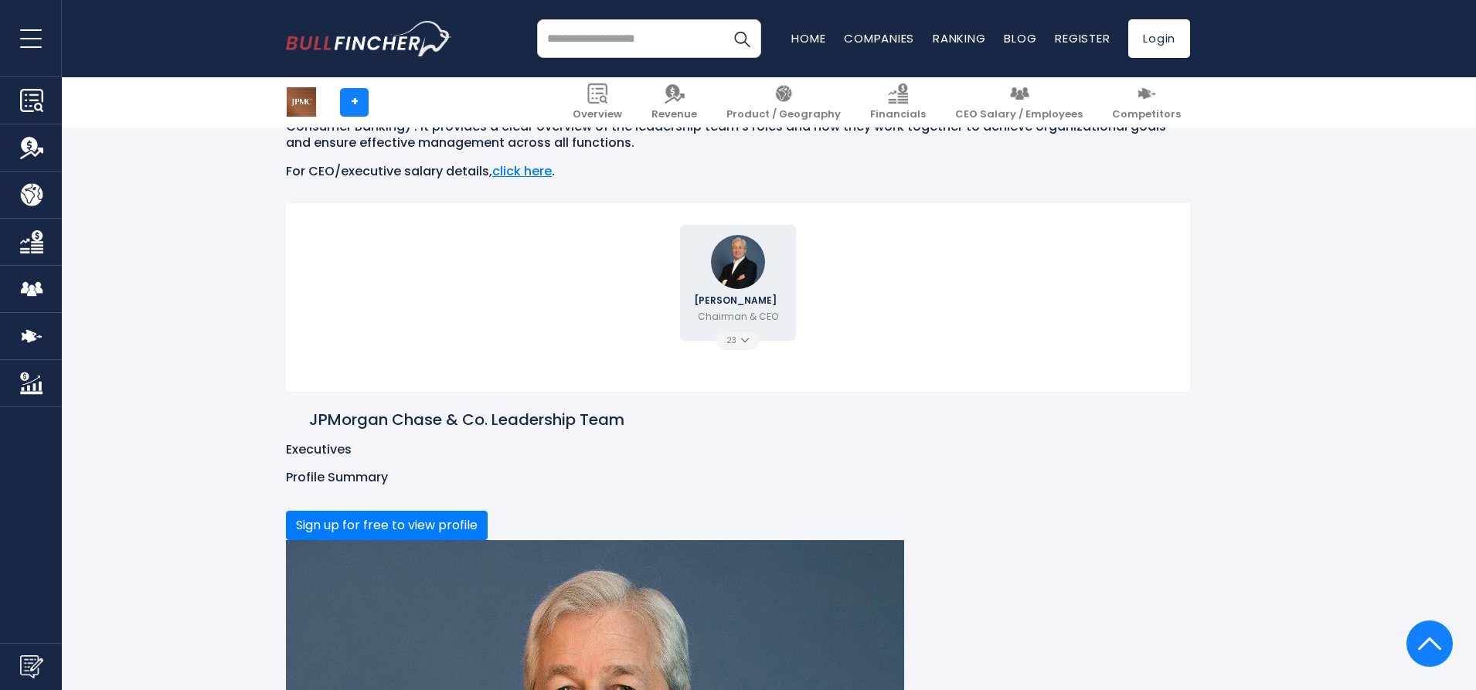  I want to click on p: For CEO/executive salary details, ., so click(738, 172).